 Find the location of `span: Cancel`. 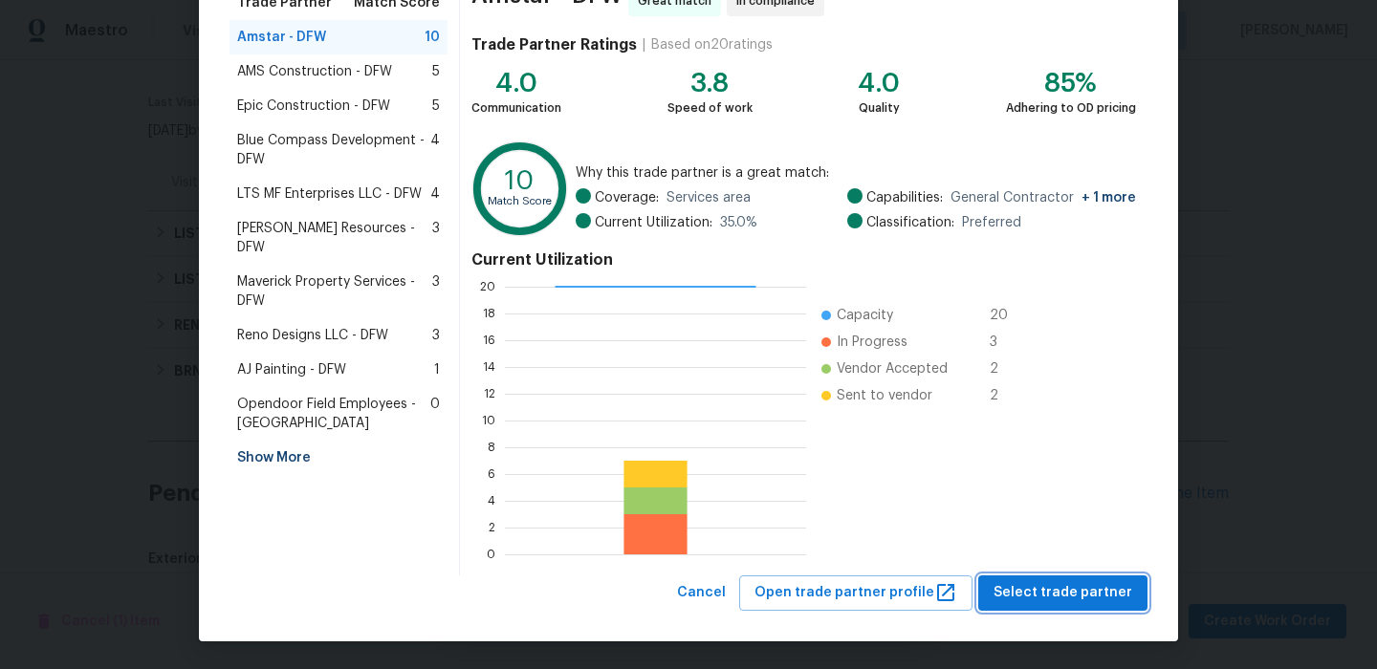

span: Cancel is located at coordinates (701, 593).